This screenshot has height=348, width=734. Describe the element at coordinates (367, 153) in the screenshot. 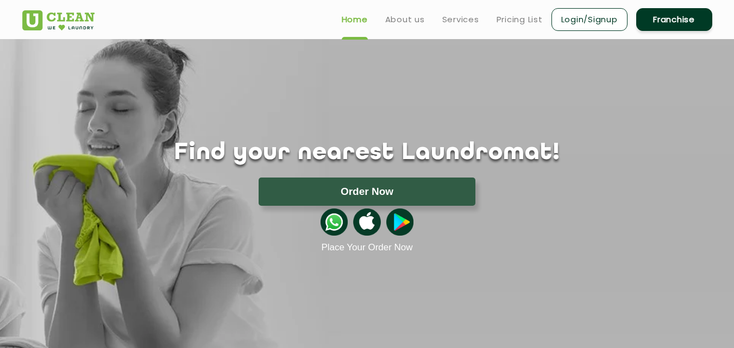

I see `h1: Find your nearest Laundromat!` at that location.